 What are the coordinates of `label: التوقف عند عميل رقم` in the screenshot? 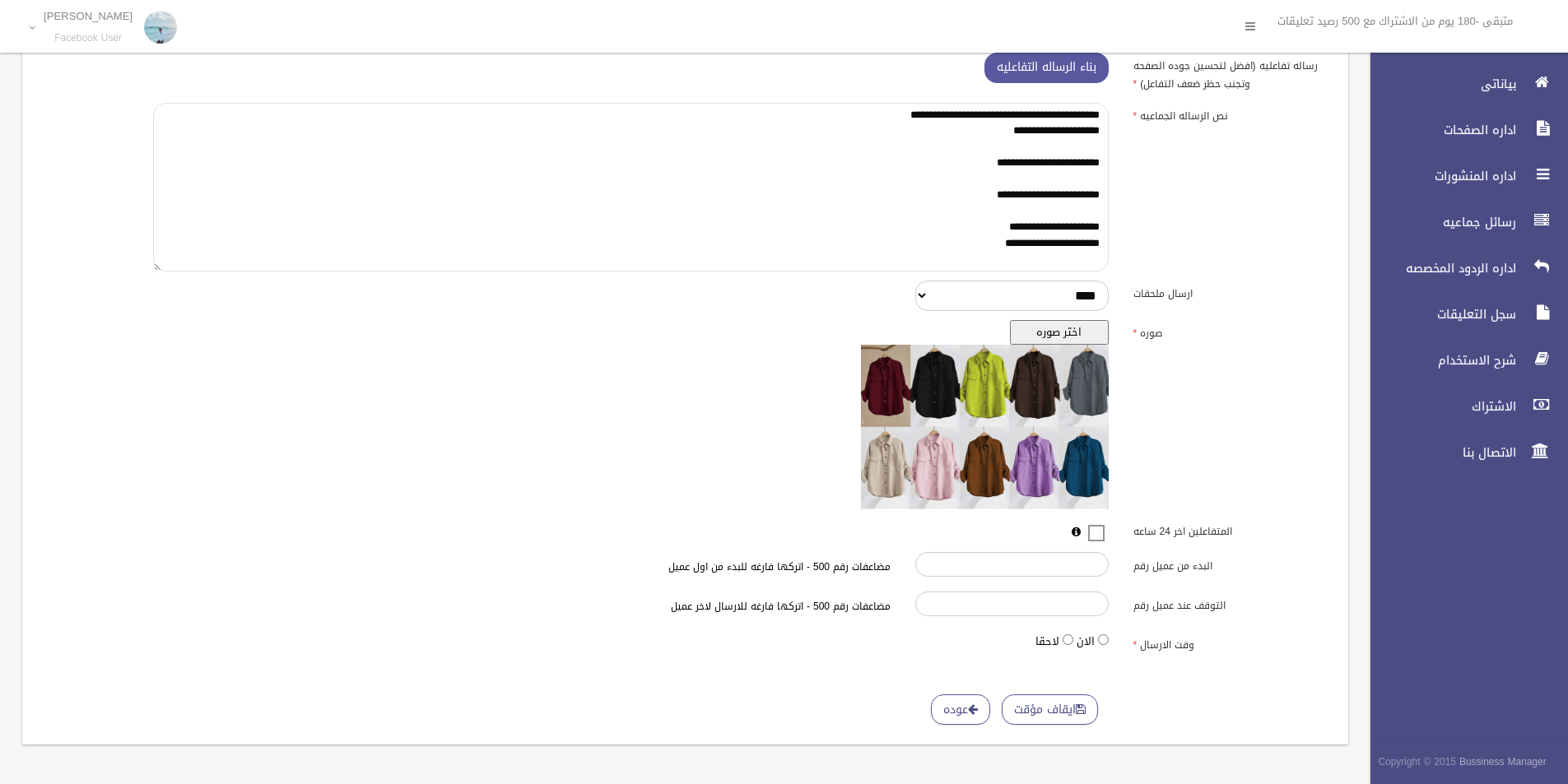 It's located at (1229, 603).